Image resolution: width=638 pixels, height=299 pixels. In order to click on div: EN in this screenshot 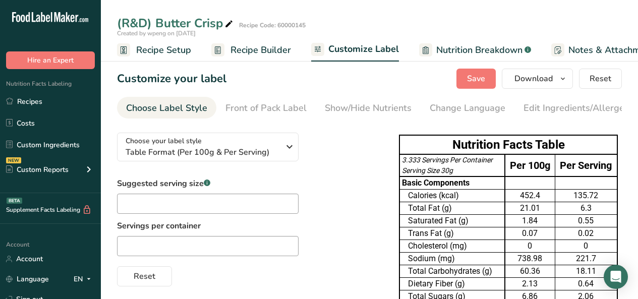, I will do `click(84, 279)`.